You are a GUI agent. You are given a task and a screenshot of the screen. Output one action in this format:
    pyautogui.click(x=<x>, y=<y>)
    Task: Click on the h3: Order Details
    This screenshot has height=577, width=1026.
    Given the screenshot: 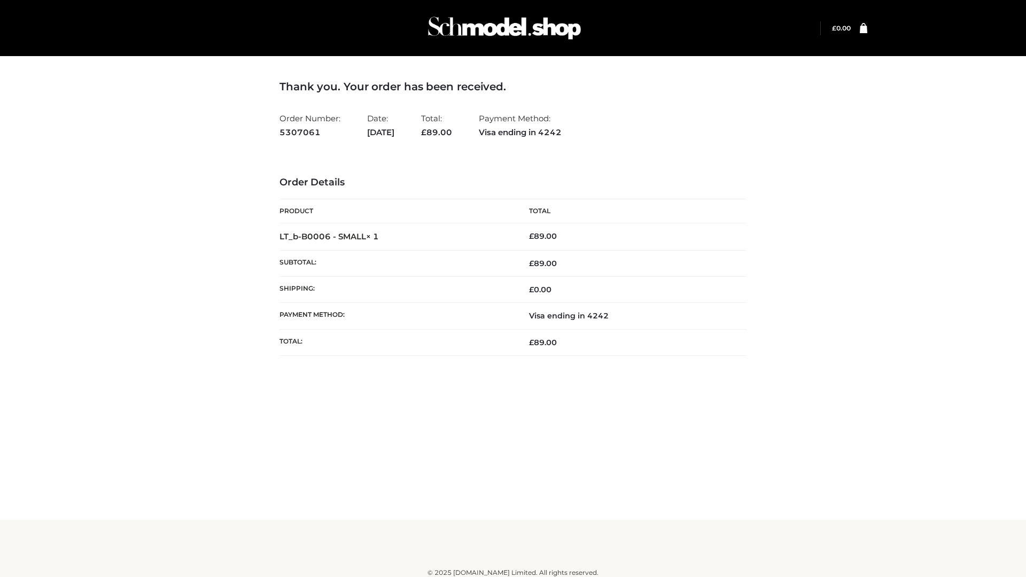 What is the action you would take?
    pyautogui.click(x=513, y=183)
    